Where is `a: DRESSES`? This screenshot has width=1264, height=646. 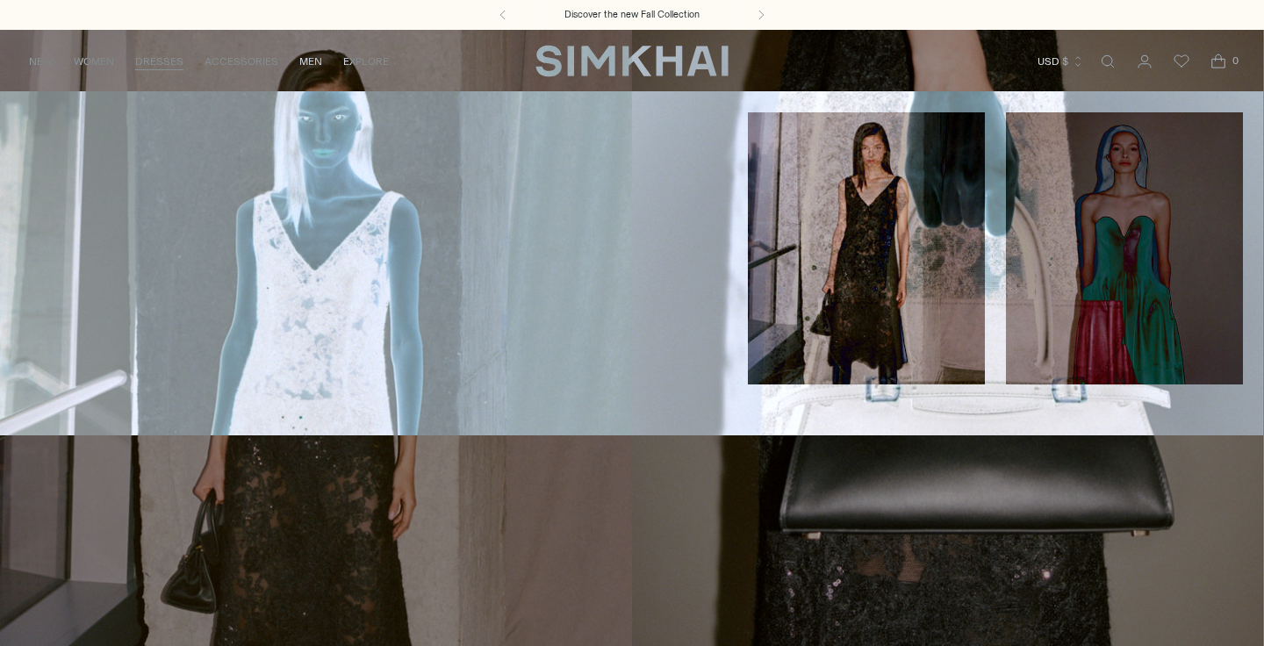
a: DRESSES is located at coordinates (159, 61).